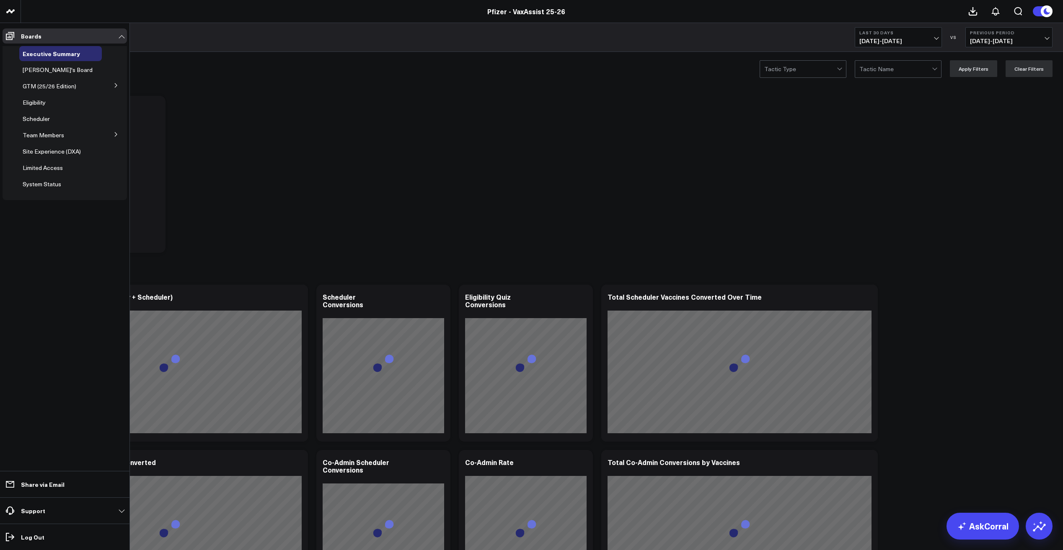 The image size is (1063, 550). I want to click on a: Limited Access, so click(43, 168).